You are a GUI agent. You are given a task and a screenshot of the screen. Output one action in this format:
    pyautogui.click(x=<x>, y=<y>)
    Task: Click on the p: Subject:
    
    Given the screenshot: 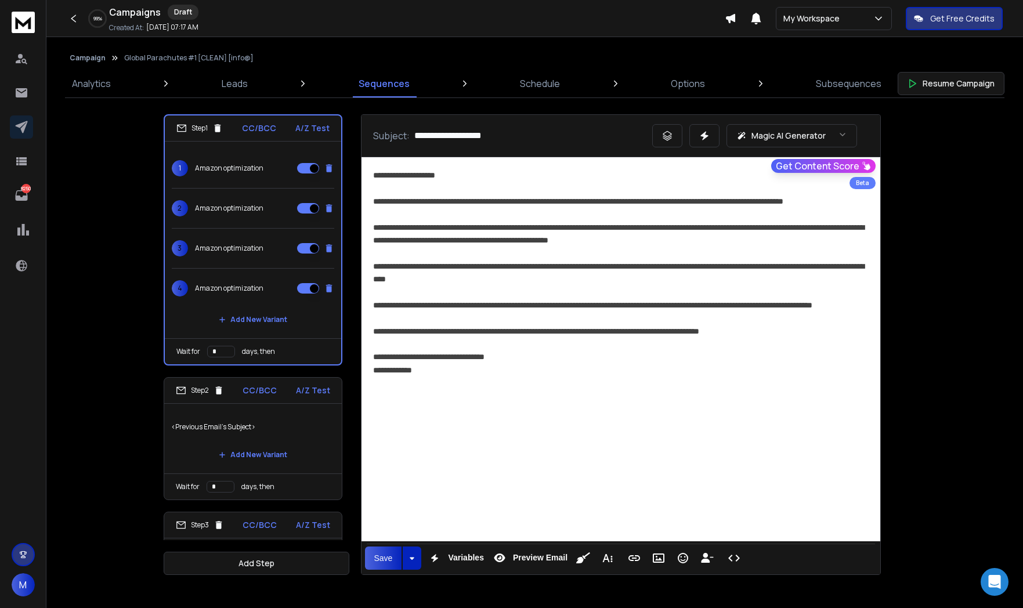 What is the action you would take?
    pyautogui.click(x=391, y=136)
    